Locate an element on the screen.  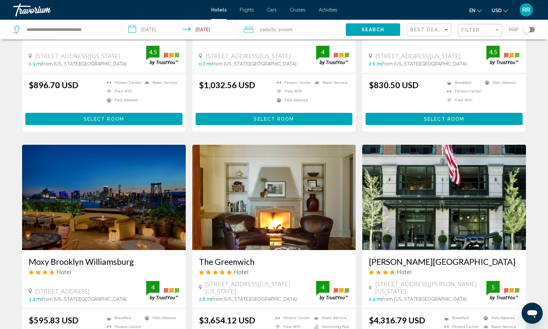
span: Cars is located at coordinates (272, 10).